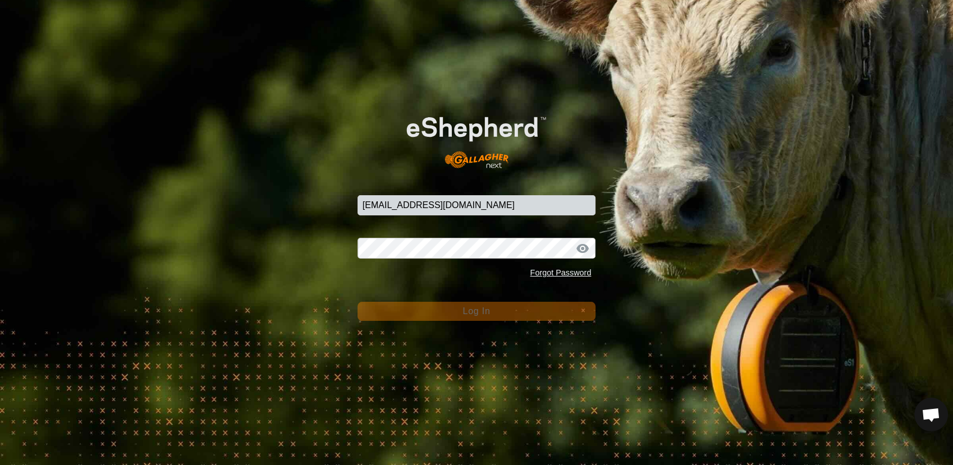 This screenshot has height=465, width=953. Describe the element at coordinates (931, 415) in the screenshot. I see `div: Open chat` at that location.